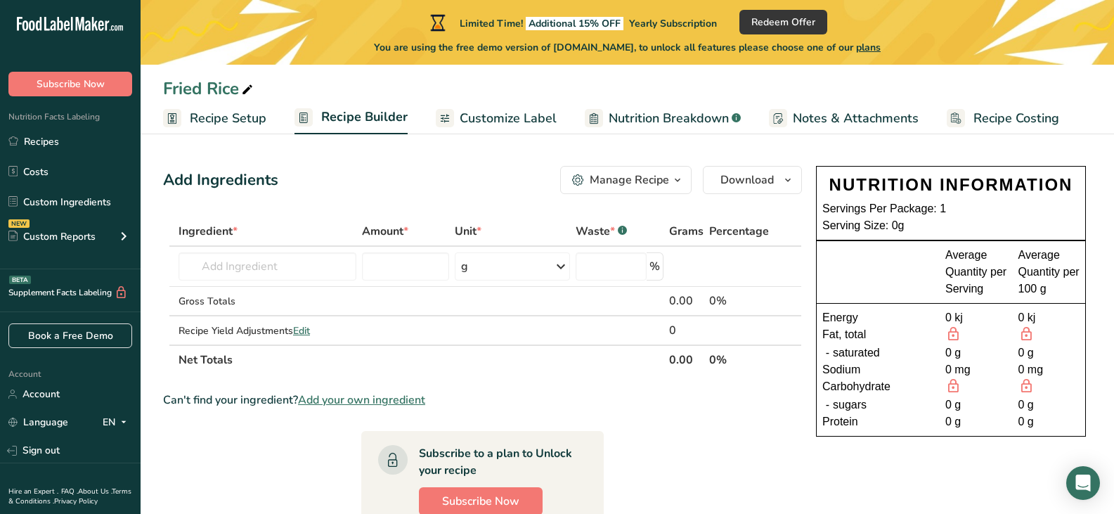 The width and height of the screenshot is (1114, 514). What do you see at coordinates (738, 301) in the screenshot?
I see `div: 0%` at bounding box center [738, 301].